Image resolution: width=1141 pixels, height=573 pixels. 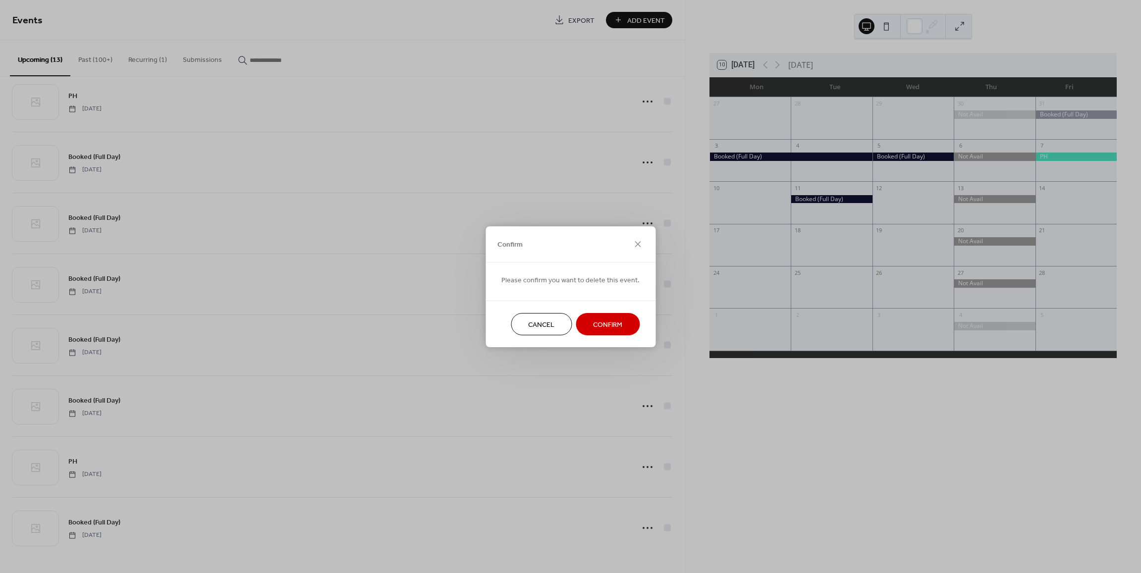 I want to click on span: Cancel, so click(x=541, y=325).